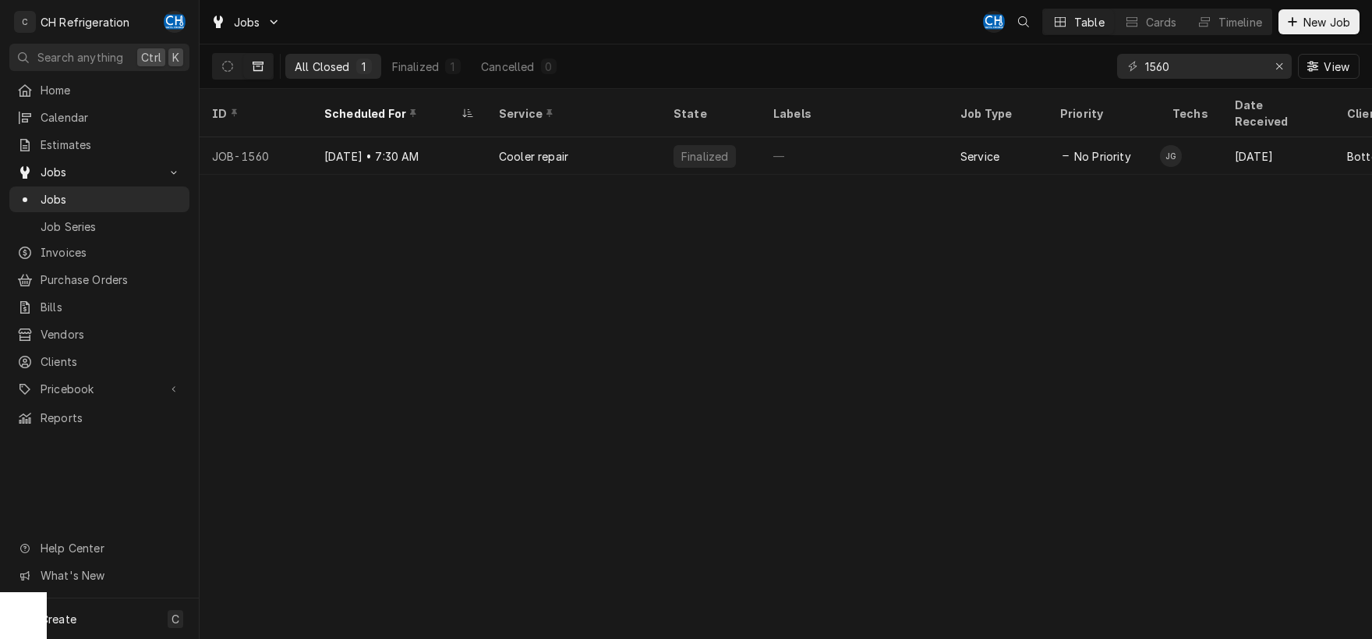 Image resolution: width=1372 pixels, height=639 pixels. I want to click on span: Bills, so click(111, 306).